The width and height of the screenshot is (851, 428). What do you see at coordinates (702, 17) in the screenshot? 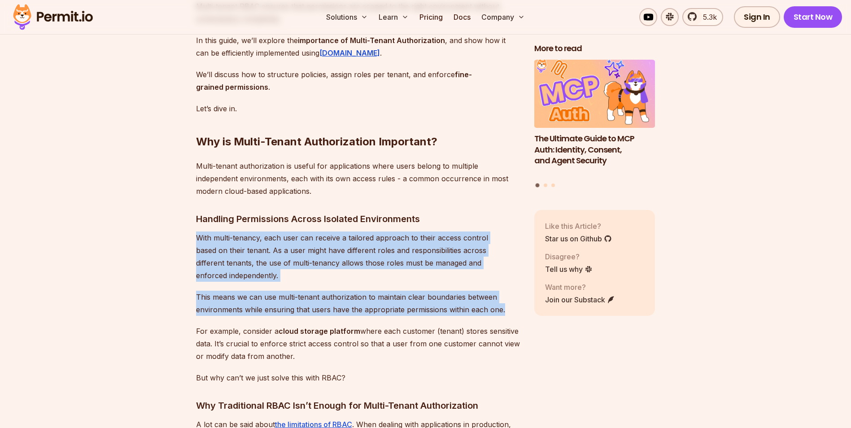
I see `a: 5.3k` at bounding box center [702, 17].